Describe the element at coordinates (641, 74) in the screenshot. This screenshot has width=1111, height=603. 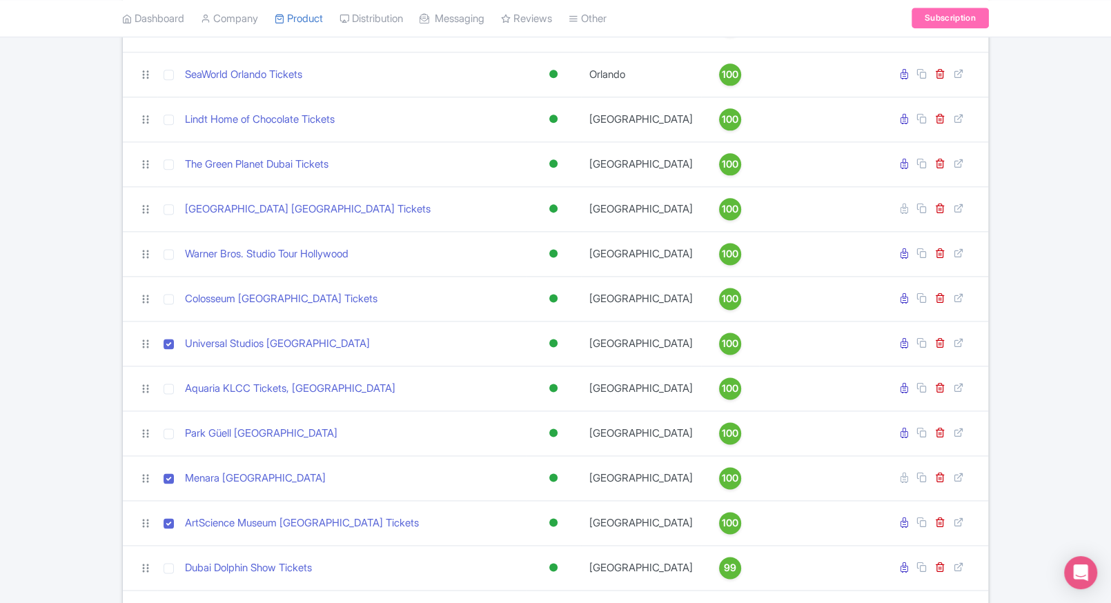
I see `td: Orlando` at that location.